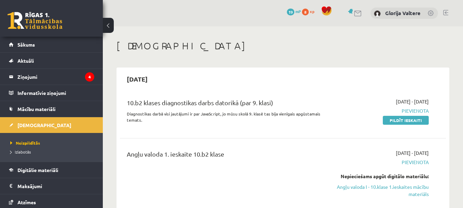  I want to click on a: Pildīt ieskaiti, so click(406, 120).